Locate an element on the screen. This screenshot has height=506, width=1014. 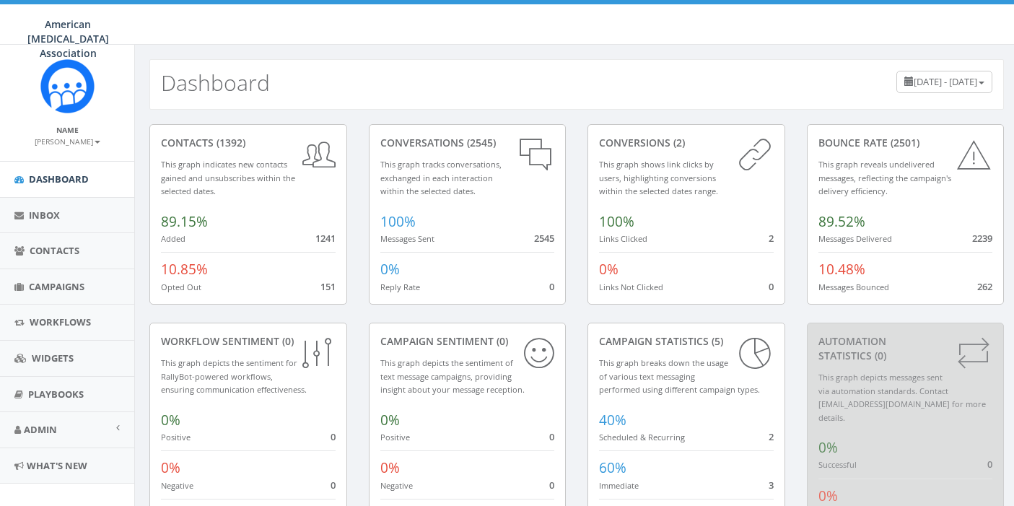
small: Name is located at coordinates (67, 130).